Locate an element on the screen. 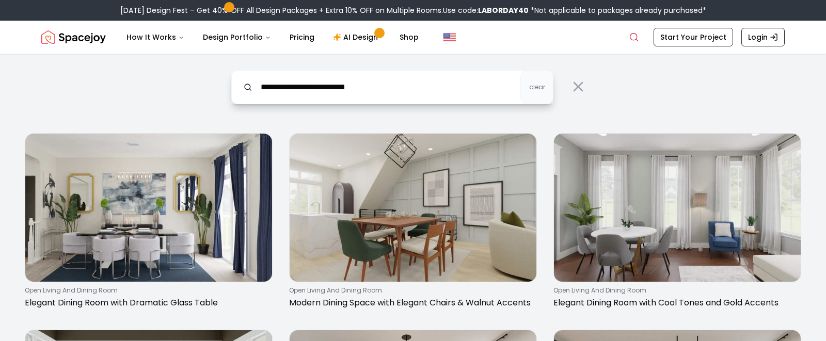  a: Elegant Dining Room with Cool Tones and Gold Accentsopen living and dining roomElegant Dining Roo... is located at coordinates (677, 223).